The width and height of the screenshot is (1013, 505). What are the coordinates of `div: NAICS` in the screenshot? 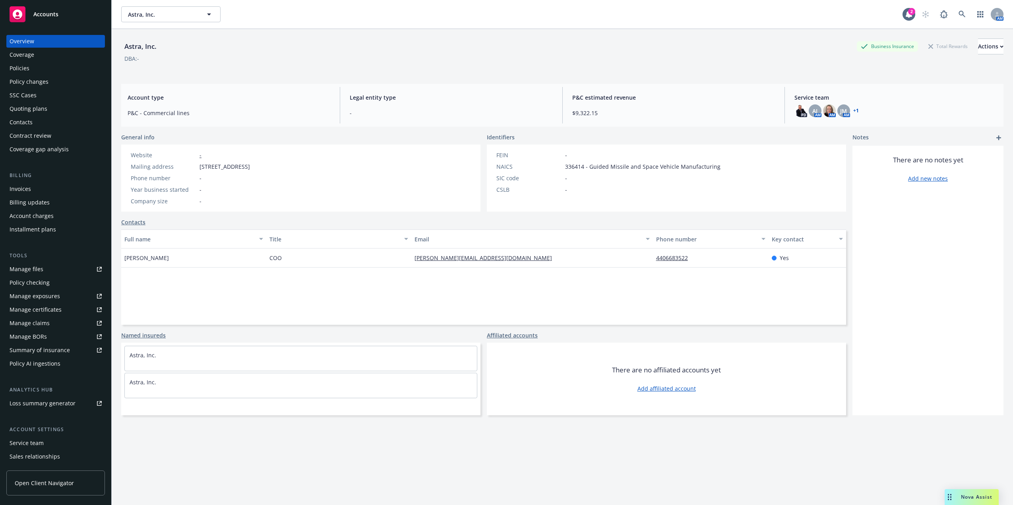 It's located at (529, 166).